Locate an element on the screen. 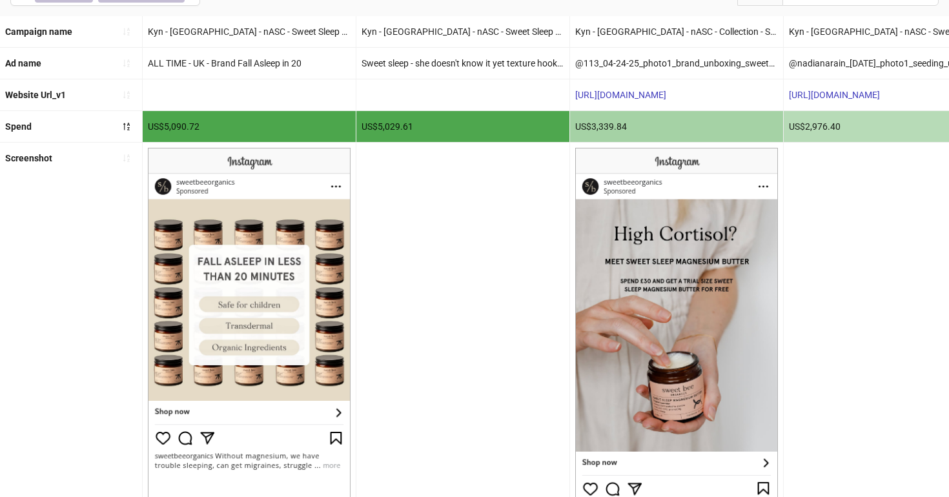 The height and width of the screenshot is (497, 949). span: sort-descending is located at coordinates (127, 127).